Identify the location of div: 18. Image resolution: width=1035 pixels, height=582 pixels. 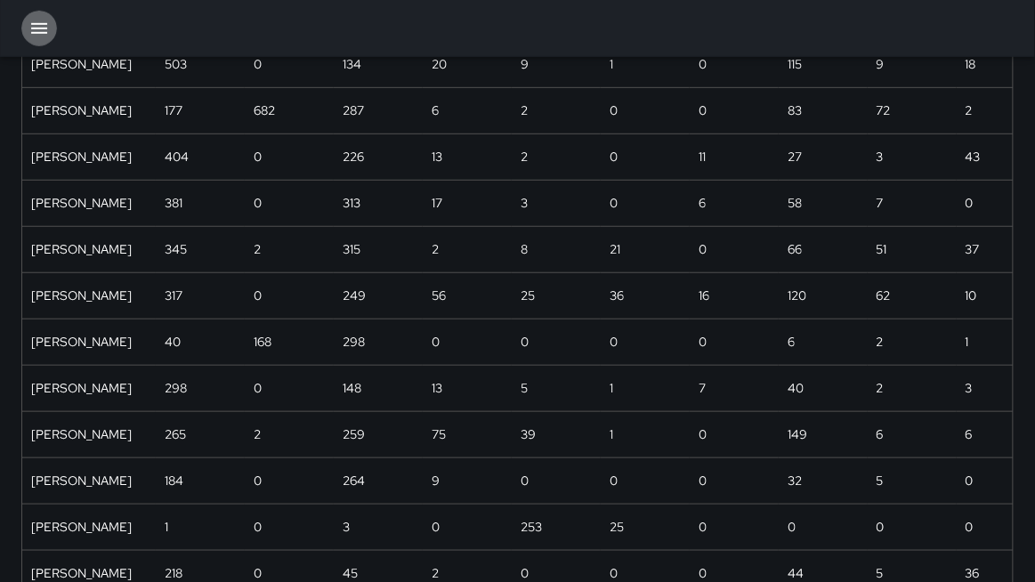
(971, 64).